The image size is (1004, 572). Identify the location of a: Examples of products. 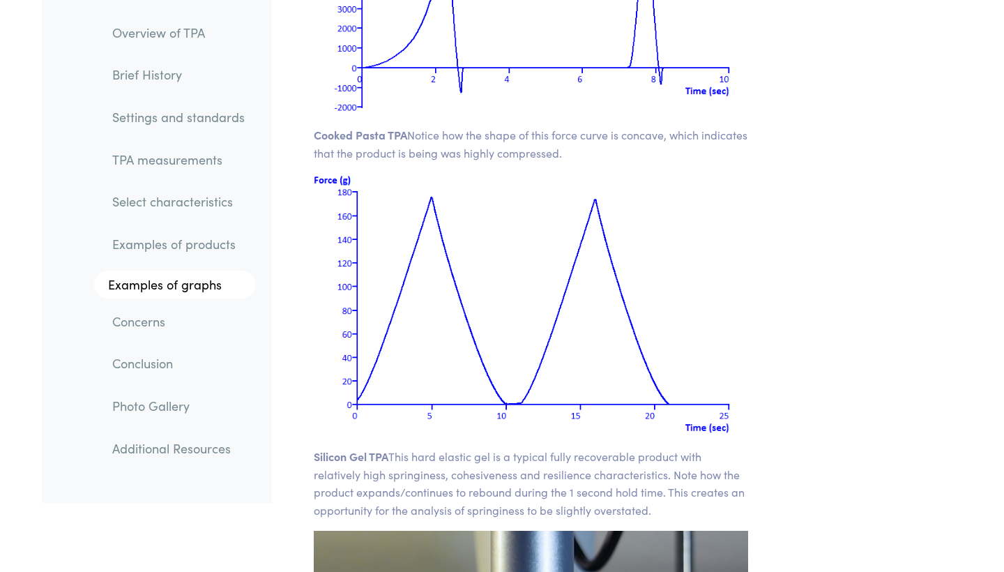
(178, 245).